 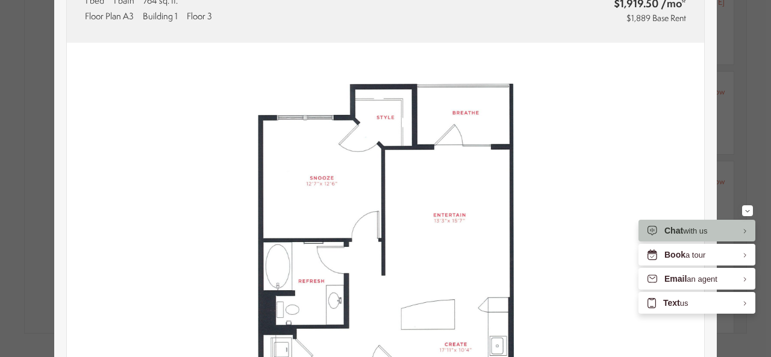 What do you see at coordinates (199, 16) in the screenshot?
I see `span: Floor 3` at bounding box center [199, 16].